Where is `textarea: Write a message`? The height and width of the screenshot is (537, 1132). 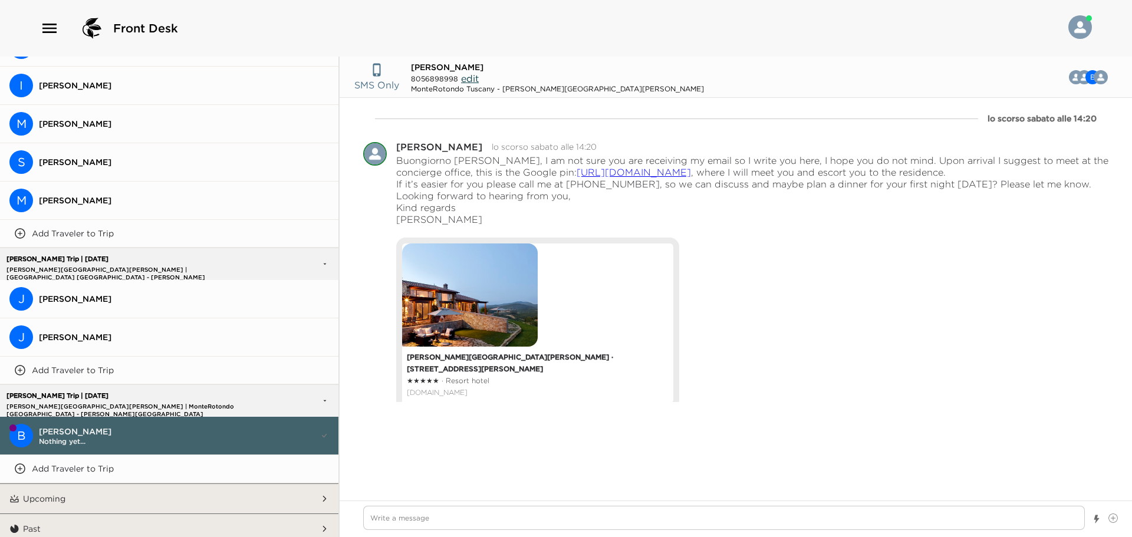 textarea: Write a message is located at coordinates (724, 517).